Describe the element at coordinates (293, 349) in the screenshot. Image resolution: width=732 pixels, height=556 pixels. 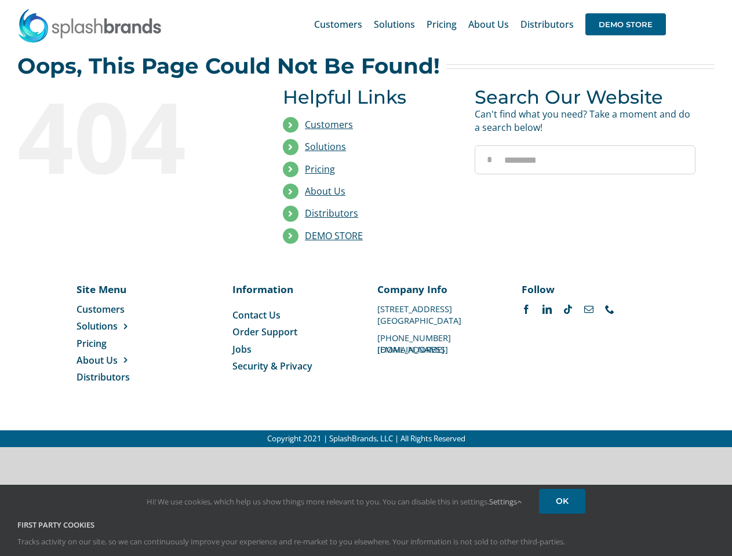
I see `a: Jobs` at that location.